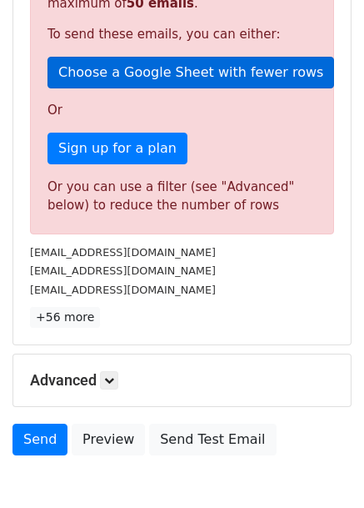  What do you see at coordinates (118, 148) in the screenshot?
I see `a: Sign up for a plan` at bounding box center [118, 148].